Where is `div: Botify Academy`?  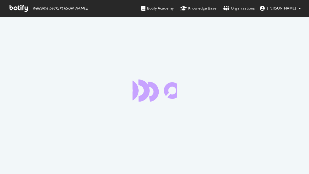 div: Botify Academy is located at coordinates (157, 8).